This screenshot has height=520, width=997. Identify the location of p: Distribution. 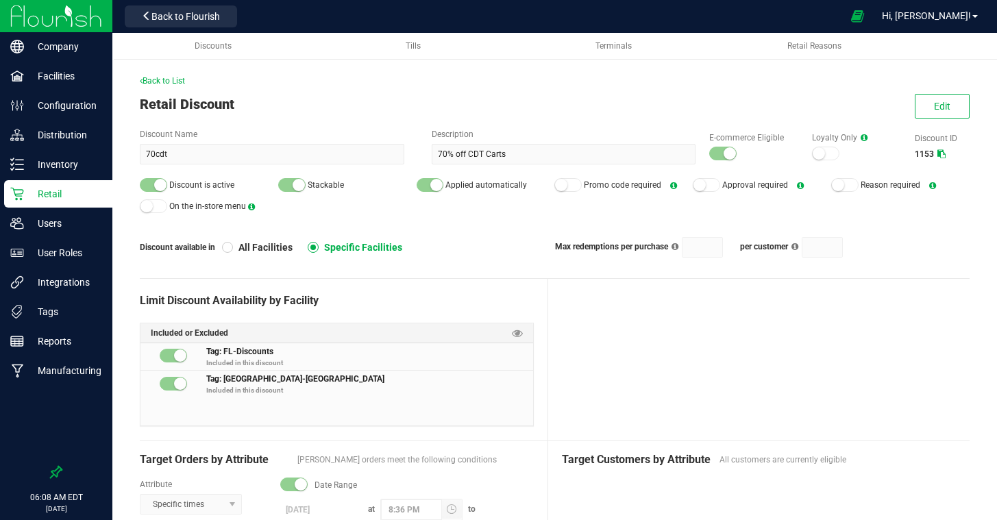
(65, 135).